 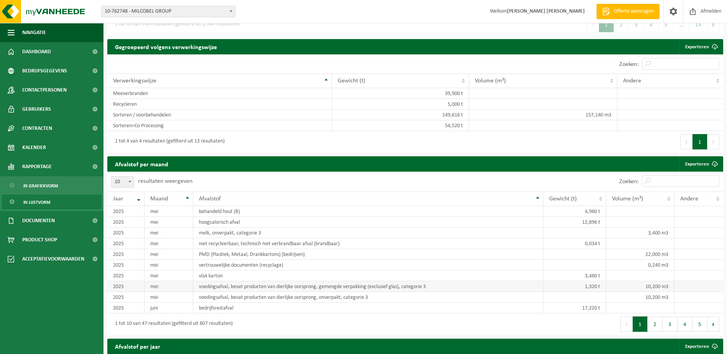 What do you see at coordinates (53, 259) in the screenshot?
I see `span: Acceptatievoorwaarden` at bounding box center [53, 259].